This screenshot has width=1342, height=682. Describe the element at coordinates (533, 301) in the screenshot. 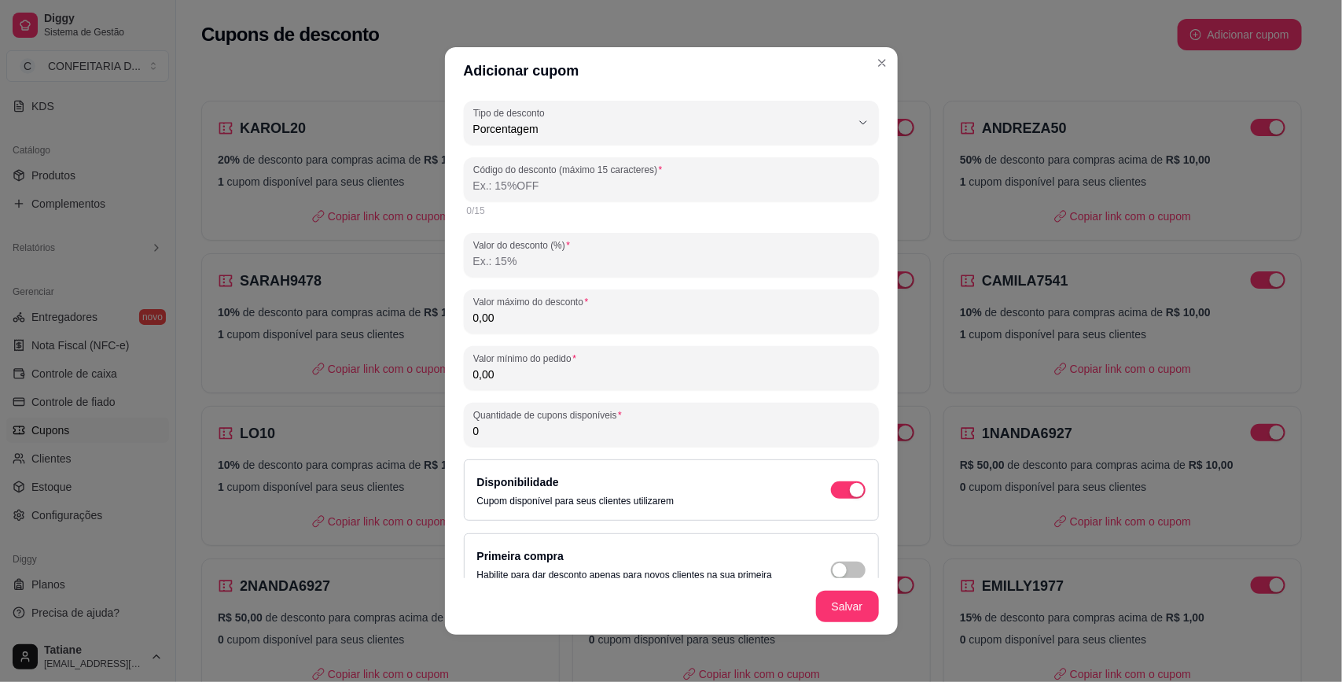

I see `label: Valor máximo do desconto` at that location.